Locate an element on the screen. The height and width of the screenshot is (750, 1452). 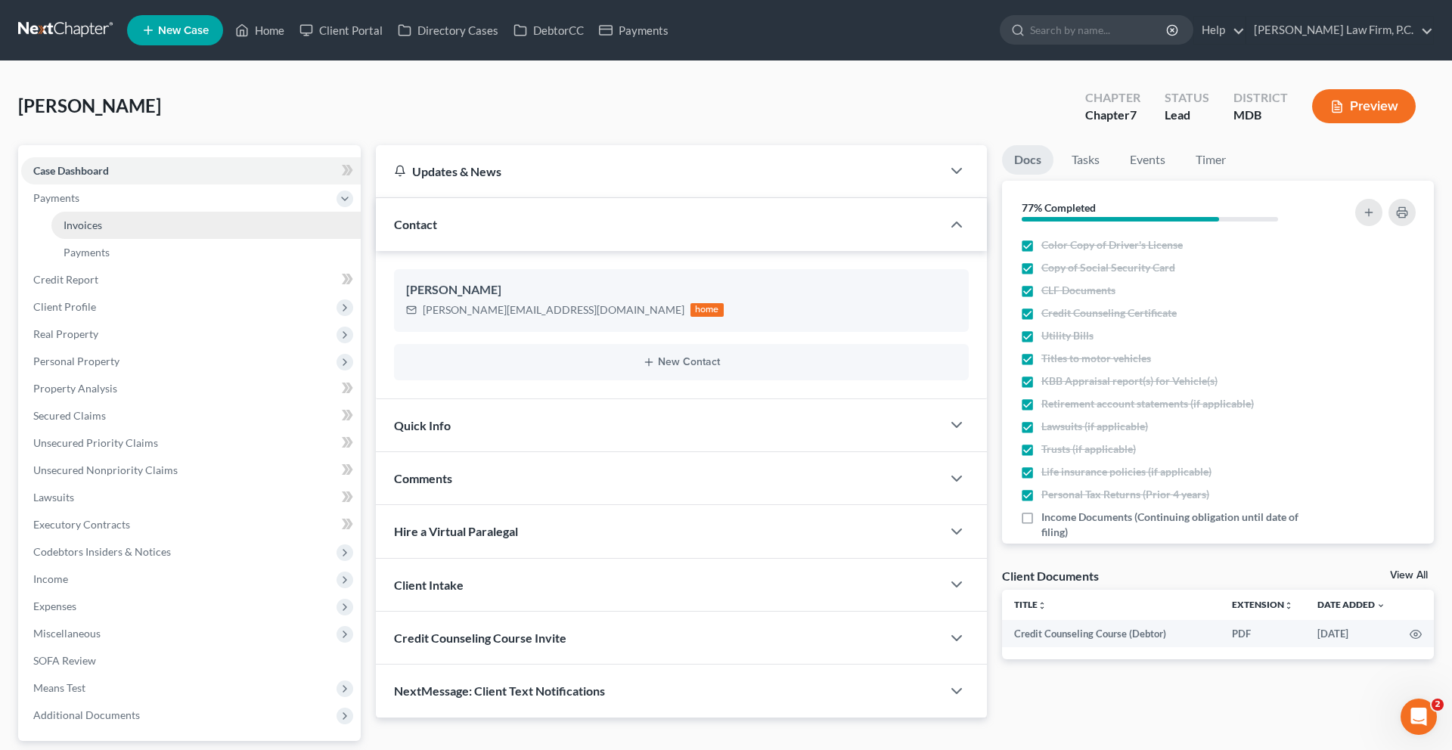
span: Personal Tax Returns (Prior 4 years) is located at coordinates (1125, 495).